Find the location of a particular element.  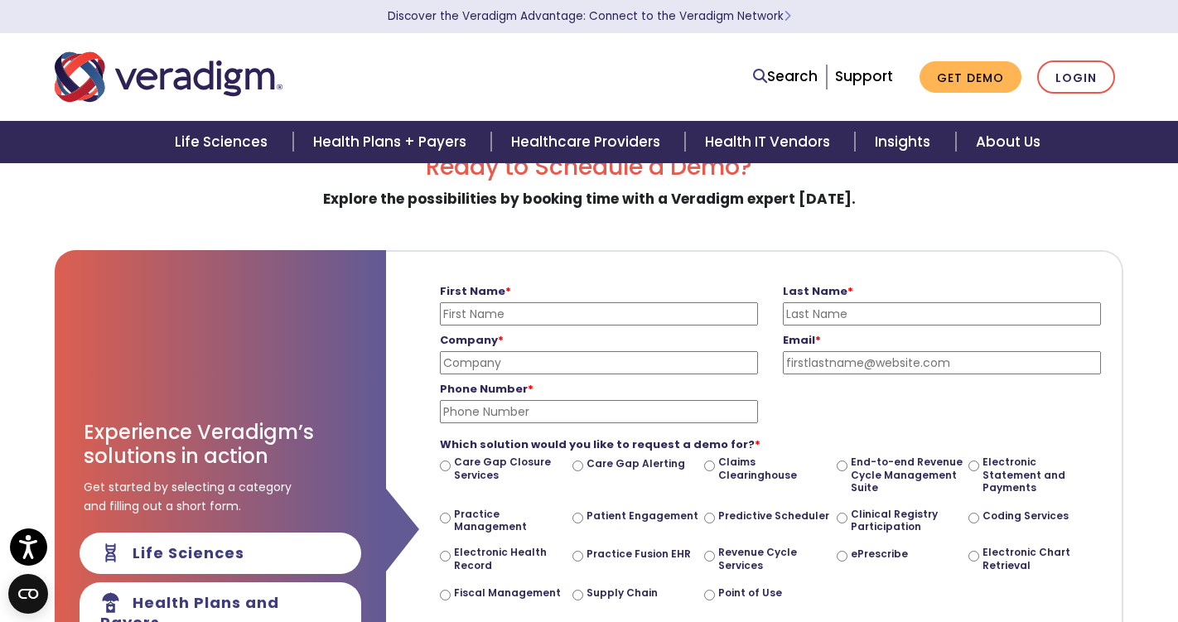

input: Phone Number is located at coordinates (599, 412).